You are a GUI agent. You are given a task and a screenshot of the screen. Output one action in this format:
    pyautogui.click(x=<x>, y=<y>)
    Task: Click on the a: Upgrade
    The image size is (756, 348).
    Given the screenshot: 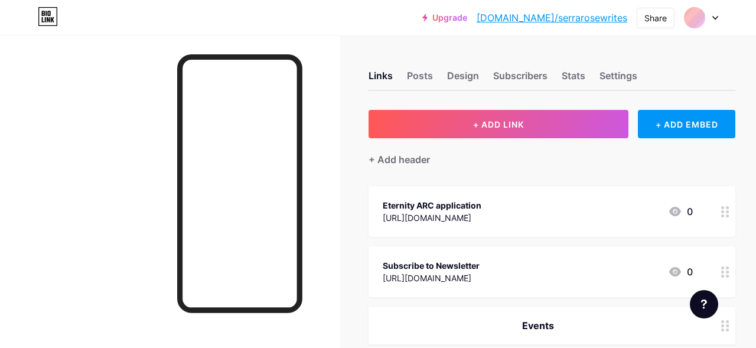 What is the action you would take?
    pyautogui.click(x=445, y=18)
    